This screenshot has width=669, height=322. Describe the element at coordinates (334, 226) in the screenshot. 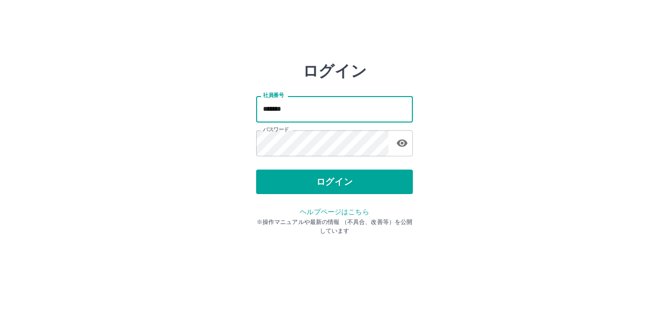

I see `p: ※操作マニュアルや最新の情報 （不具合、改善等）を公開しています` at that location.